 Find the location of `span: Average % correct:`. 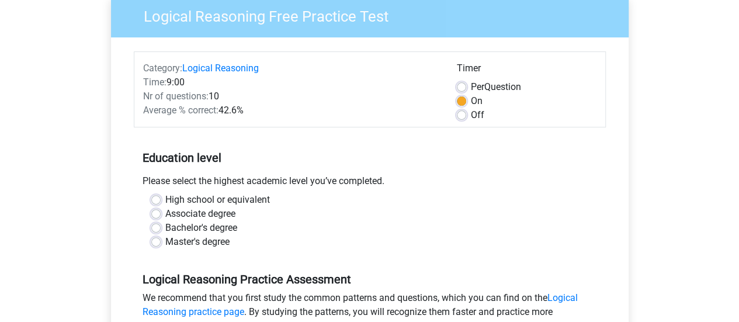

span: Average % correct: is located at coordinates (180, 110).